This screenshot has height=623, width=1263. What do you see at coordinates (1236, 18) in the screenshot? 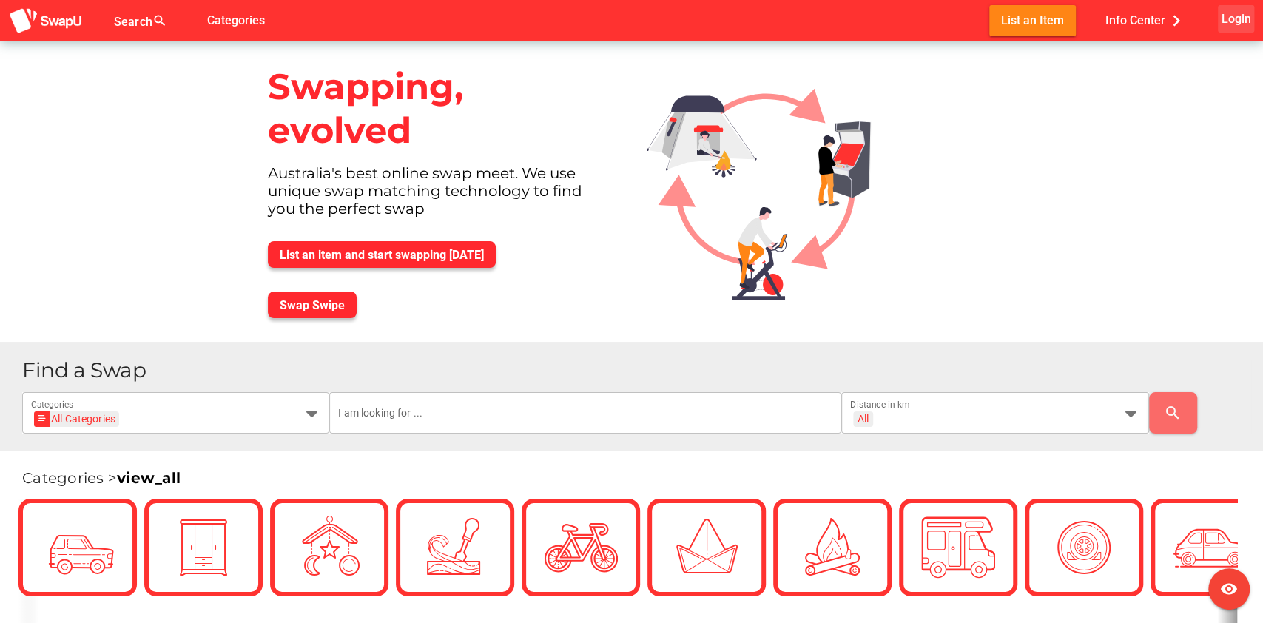
I see `span: Login` at bounding box center [1236, 18].